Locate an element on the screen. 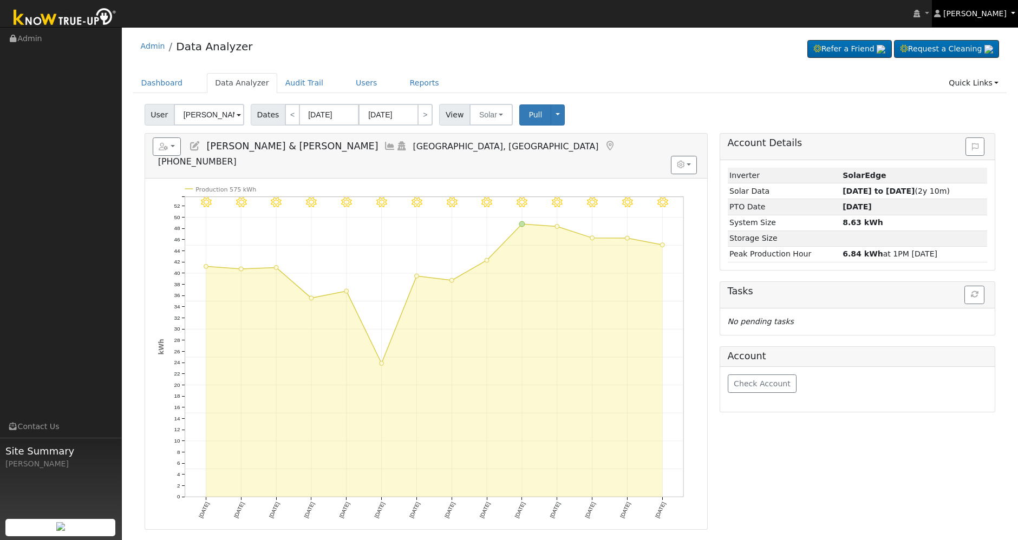  text: 34 is located at coordinates (177, 306).